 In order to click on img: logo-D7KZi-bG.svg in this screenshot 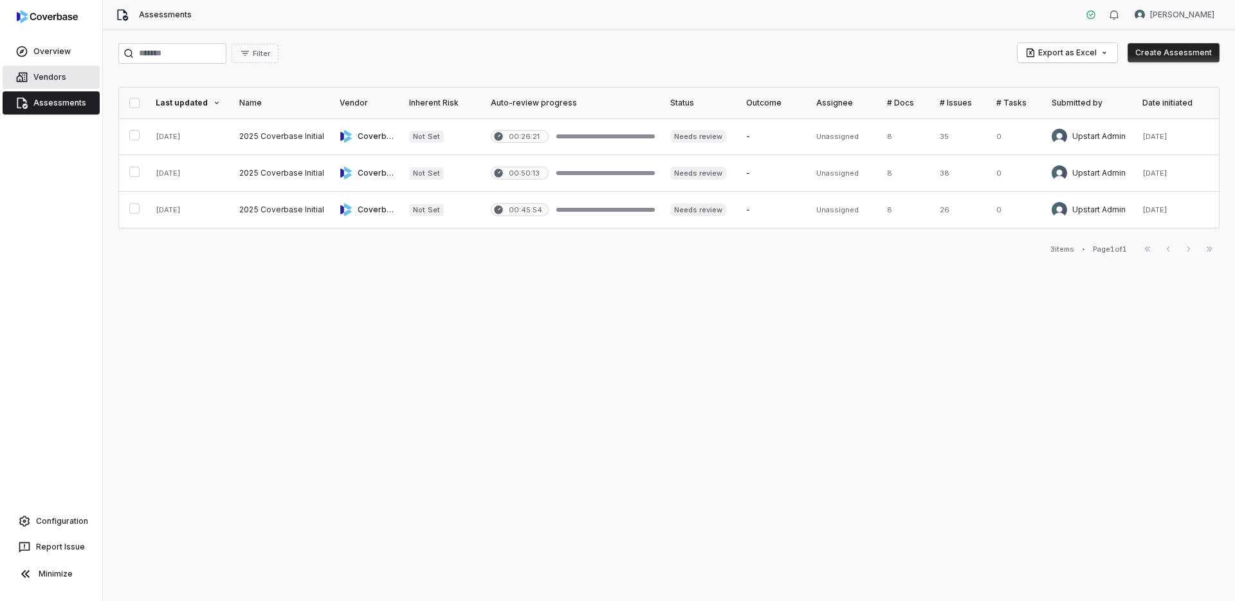, I will do `click(47, 17)`.